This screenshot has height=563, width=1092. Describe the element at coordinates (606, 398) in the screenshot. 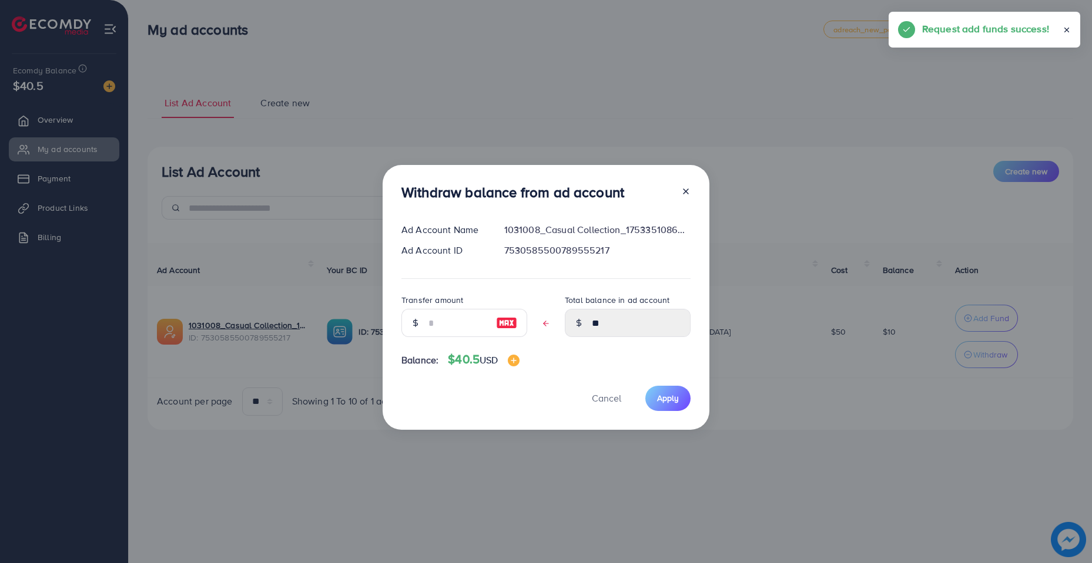

I see `button: Cancel` at that location.